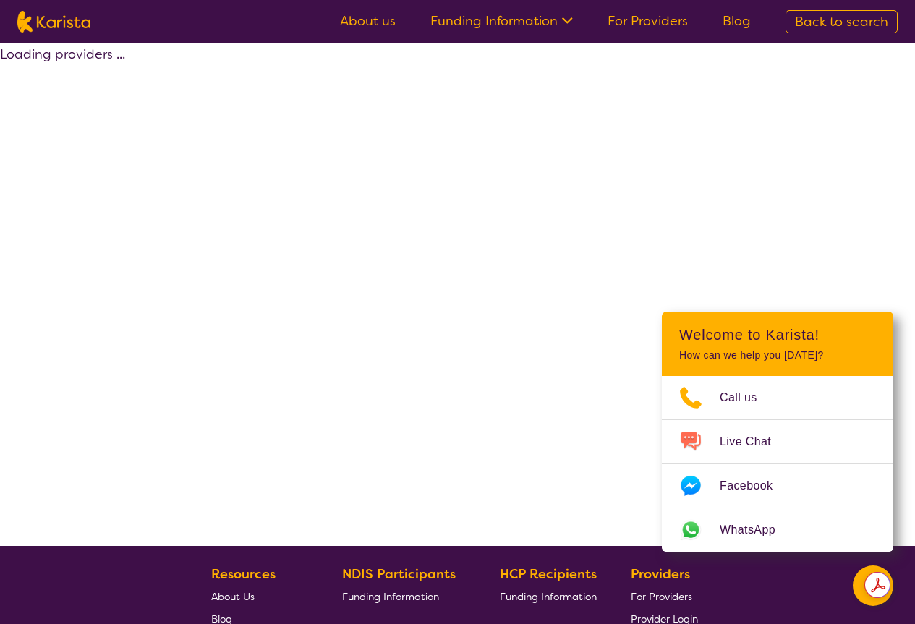 The image size is (915, 624). I want to click on img: Karista logo, so click(54, 22).